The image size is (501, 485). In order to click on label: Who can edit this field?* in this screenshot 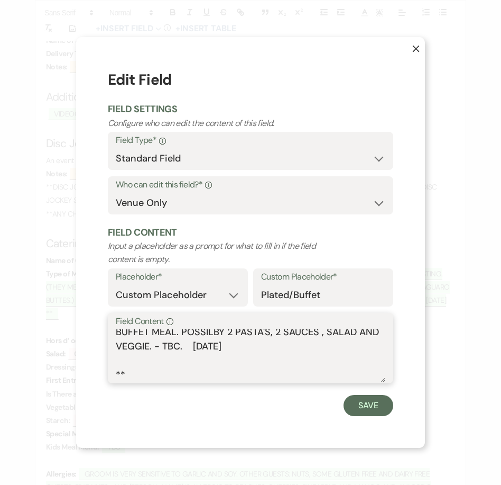, I will do `click(251, 185)`.